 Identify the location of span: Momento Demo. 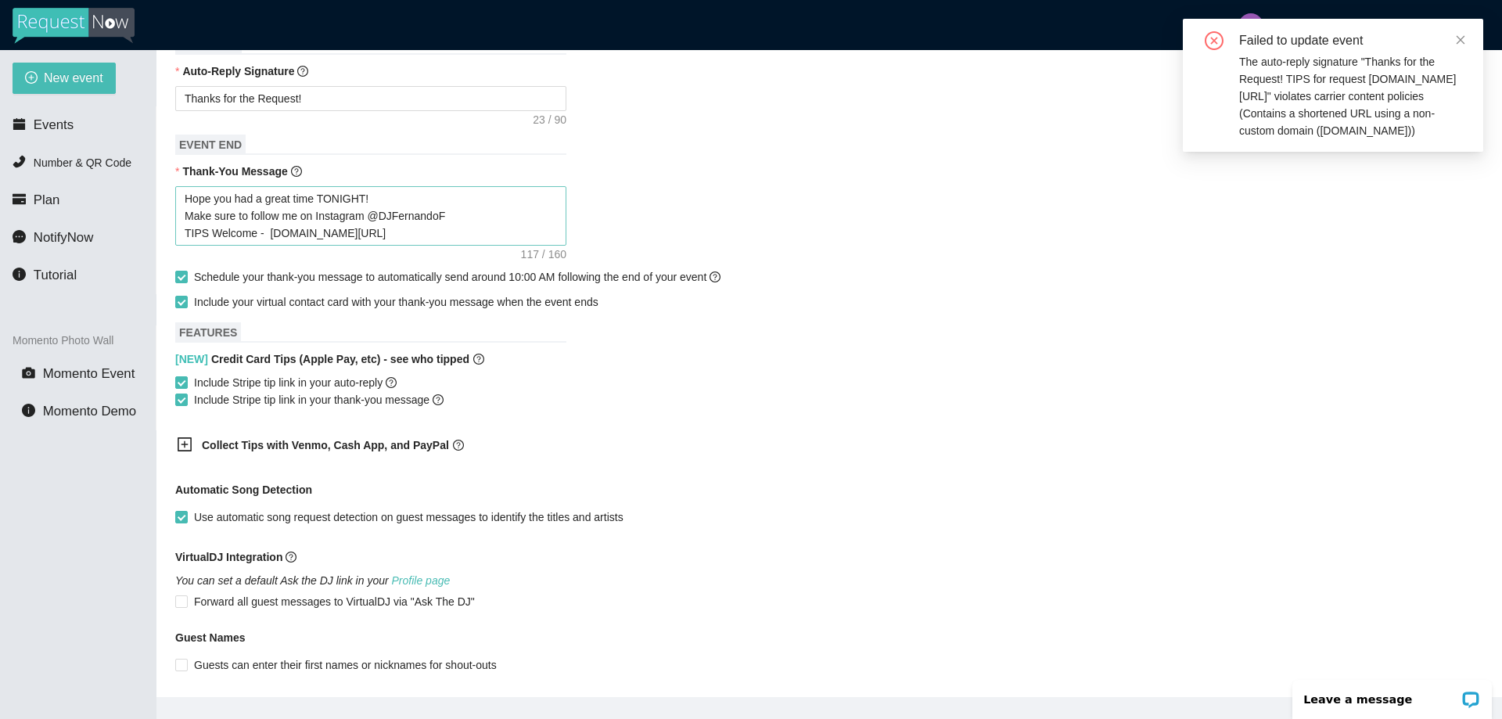
(89, 411).